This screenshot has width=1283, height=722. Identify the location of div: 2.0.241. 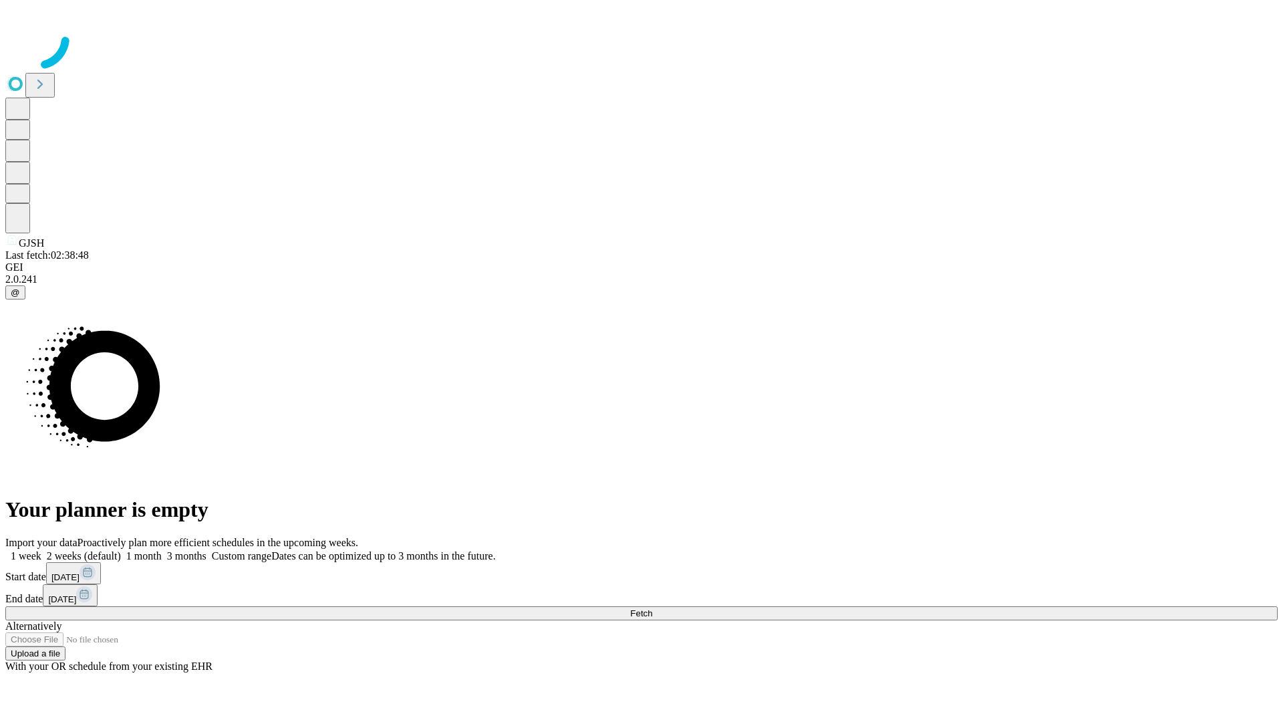
(641, 279).